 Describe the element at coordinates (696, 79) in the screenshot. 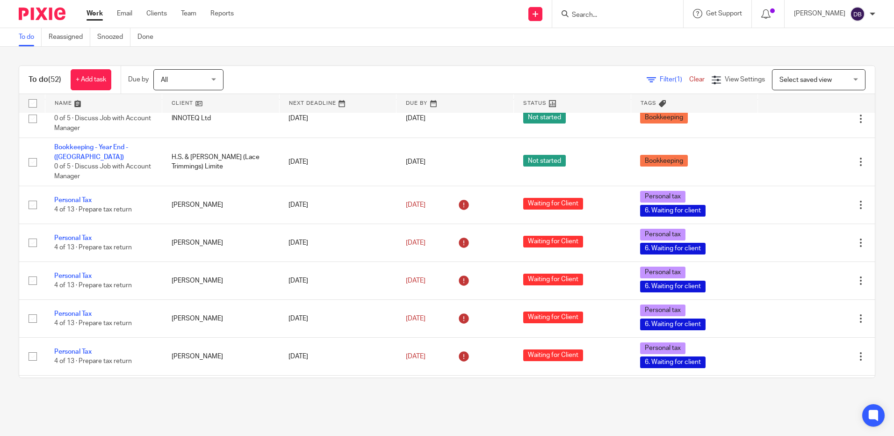

I see `a: Clear` at that location.